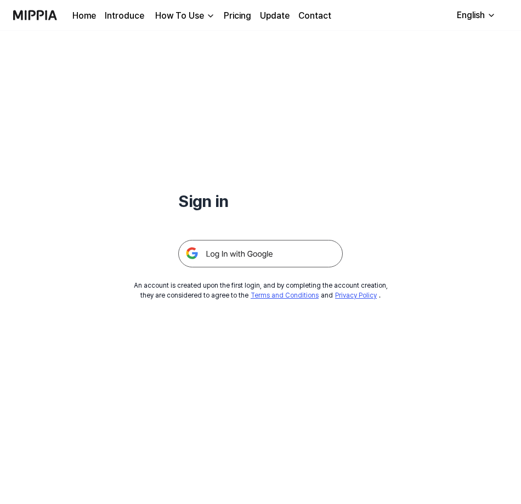 The height and width of the screenshot is (504, 521). I want to click on a: Home, so click(84, 16).